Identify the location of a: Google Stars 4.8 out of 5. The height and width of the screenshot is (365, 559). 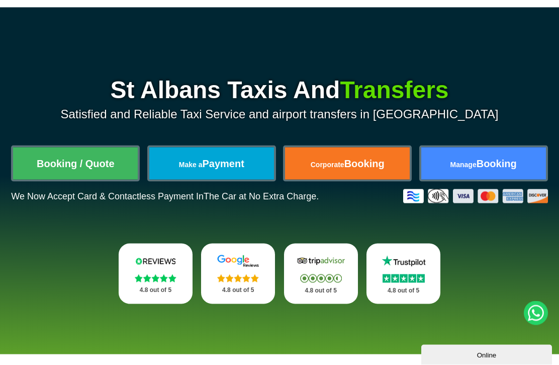
(238, 274).